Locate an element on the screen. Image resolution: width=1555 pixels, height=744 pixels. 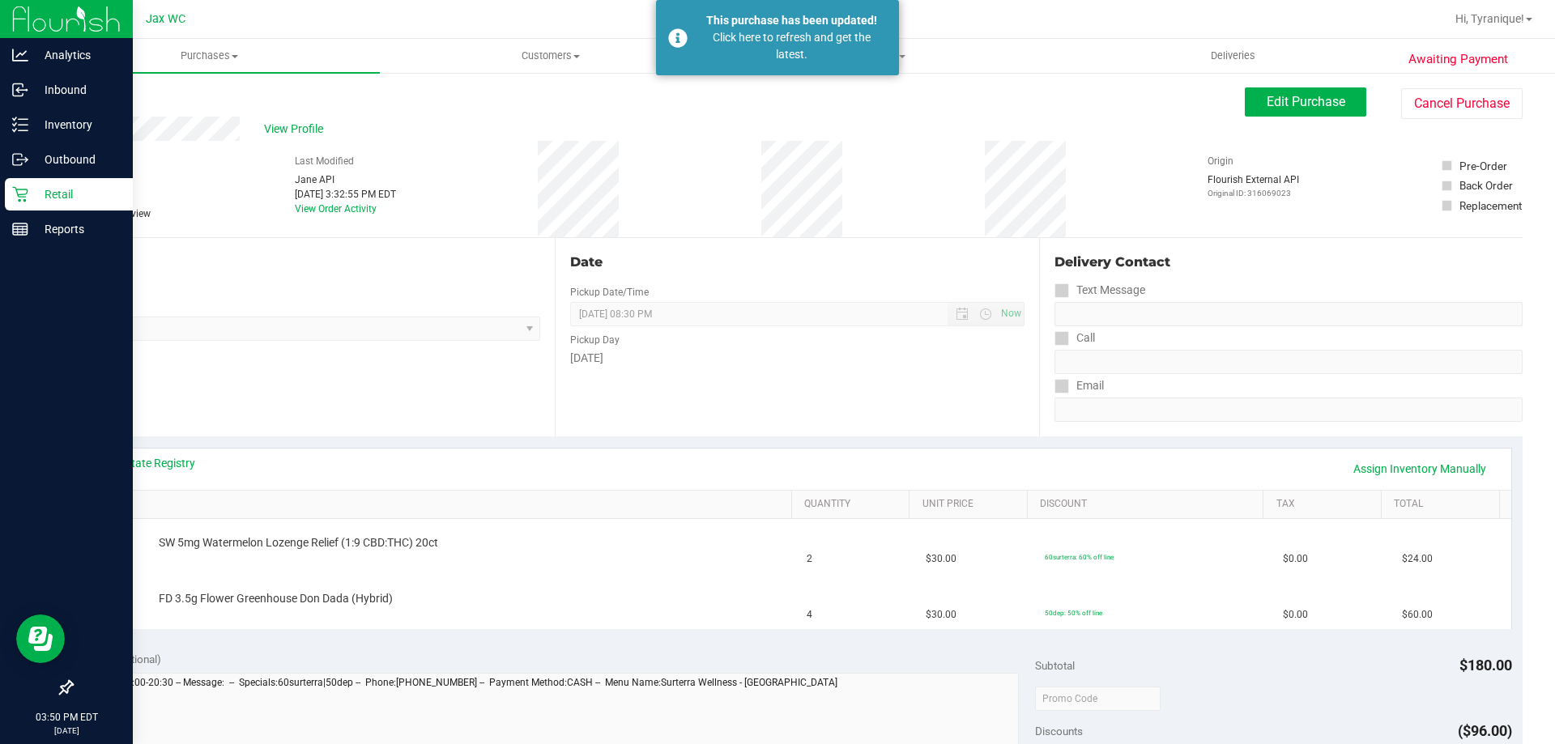
label: Email is located at coordinates (1079, 386).